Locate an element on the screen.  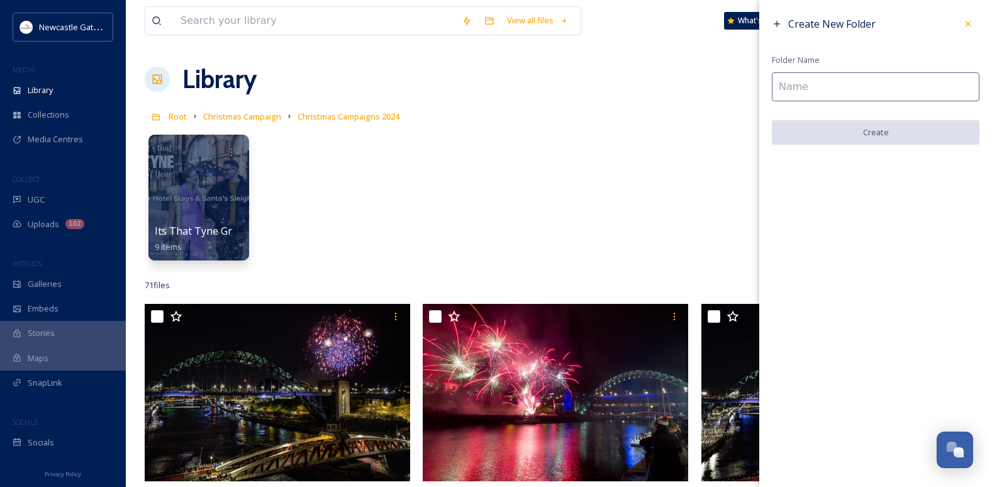
span: Embeds is located at coordinates (43, 308).